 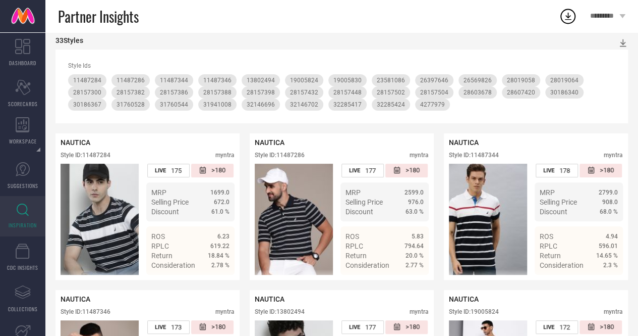 I want to click on span: 28157388, so click(x=218, y=92).